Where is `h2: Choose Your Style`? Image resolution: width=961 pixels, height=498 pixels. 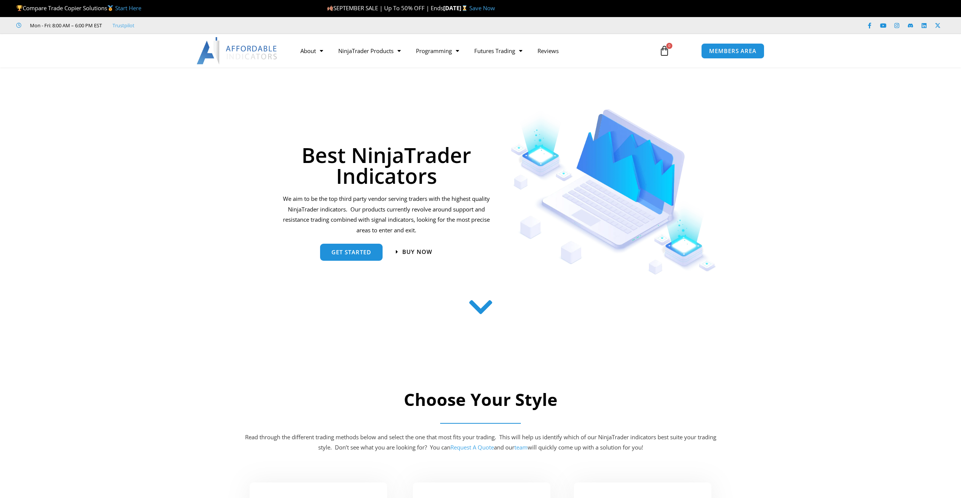 h2: Choose Your Style is located at coordinates (481, 399).